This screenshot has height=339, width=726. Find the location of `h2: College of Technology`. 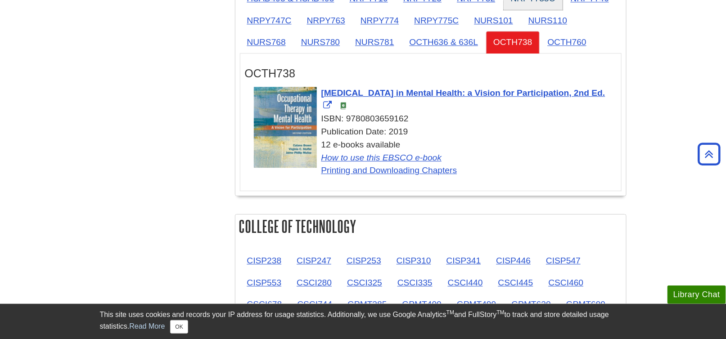

h2: College of Technology is located at coordinates (431, 226).